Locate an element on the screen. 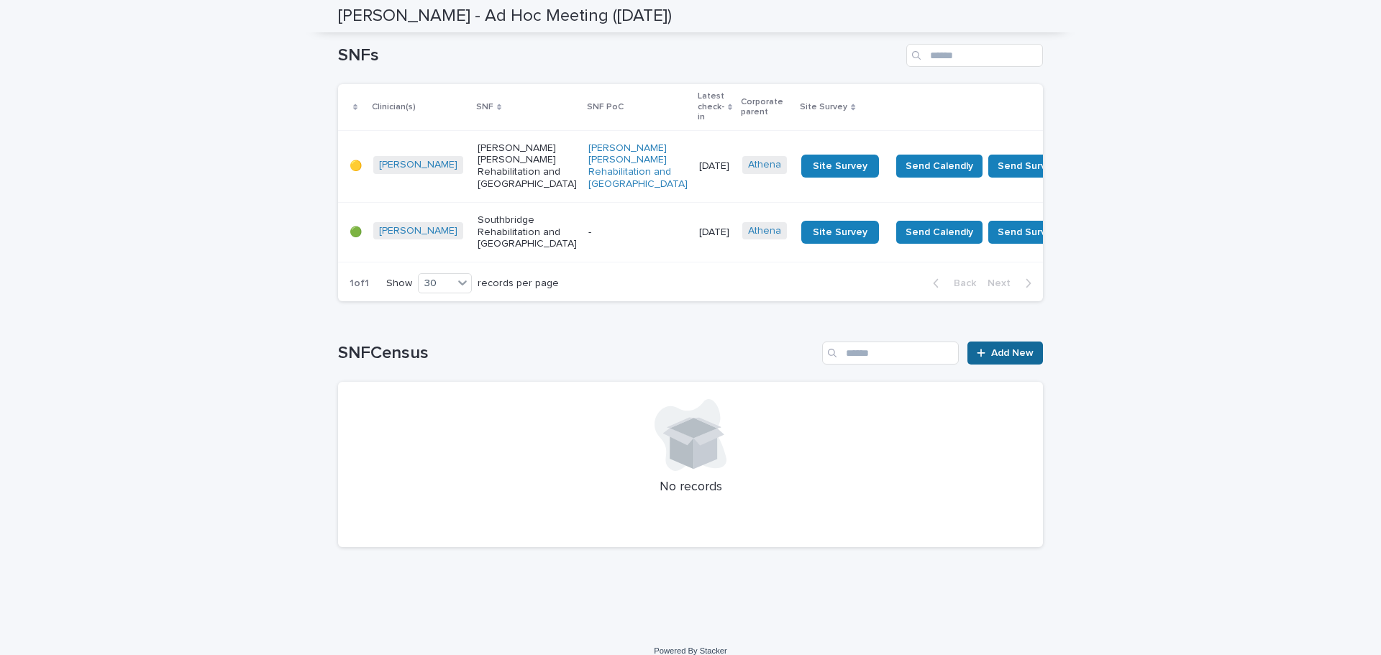  a: Add New is located at coordinates (1004, 353).